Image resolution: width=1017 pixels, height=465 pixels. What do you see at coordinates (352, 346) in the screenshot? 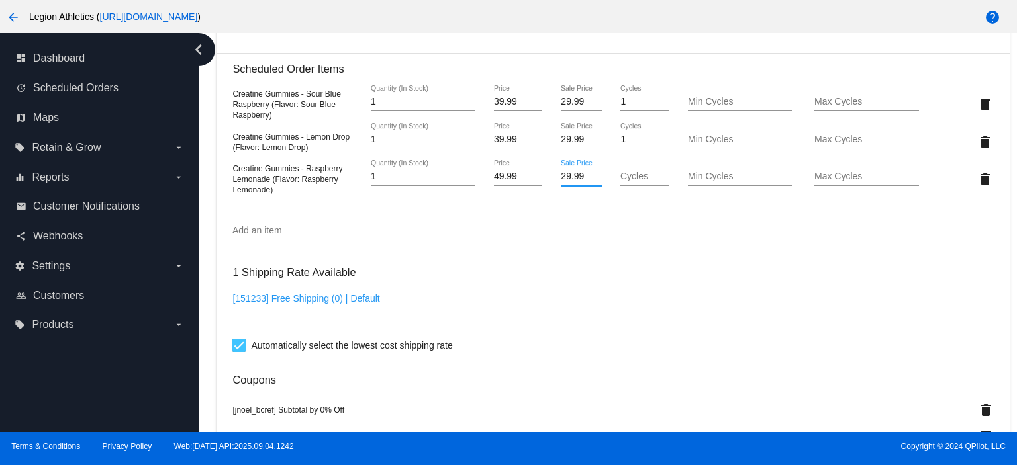
I see `span: Automatically select the lowest cost shipping rate` at bounding box center [352, 346].